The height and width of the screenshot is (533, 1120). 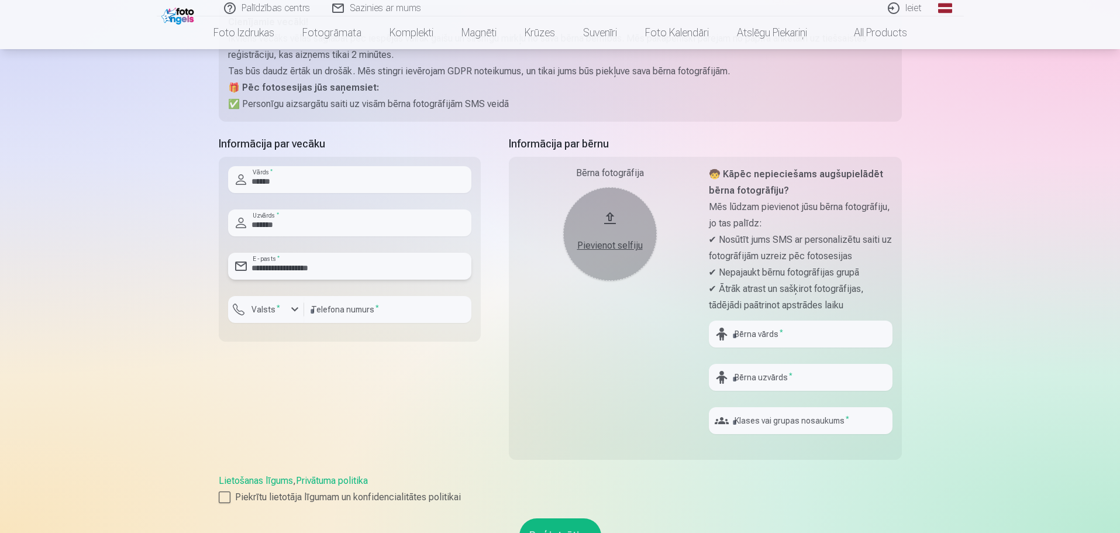 I want to click on a: All products, so click(x=871, y=33).